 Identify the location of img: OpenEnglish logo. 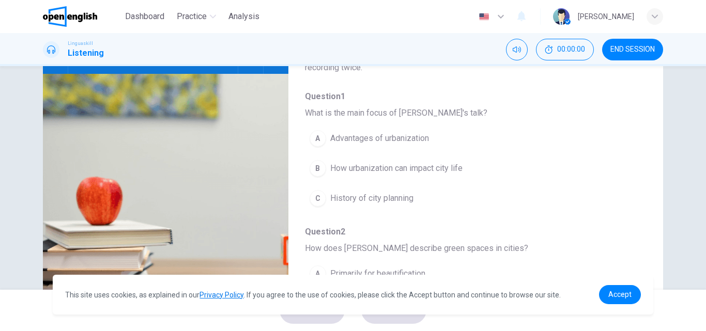
(70, 17).